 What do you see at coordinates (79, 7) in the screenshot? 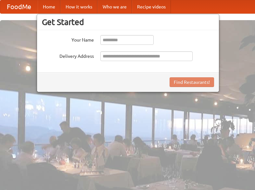
I see `a: How it works` at bounding box center [79, 7].